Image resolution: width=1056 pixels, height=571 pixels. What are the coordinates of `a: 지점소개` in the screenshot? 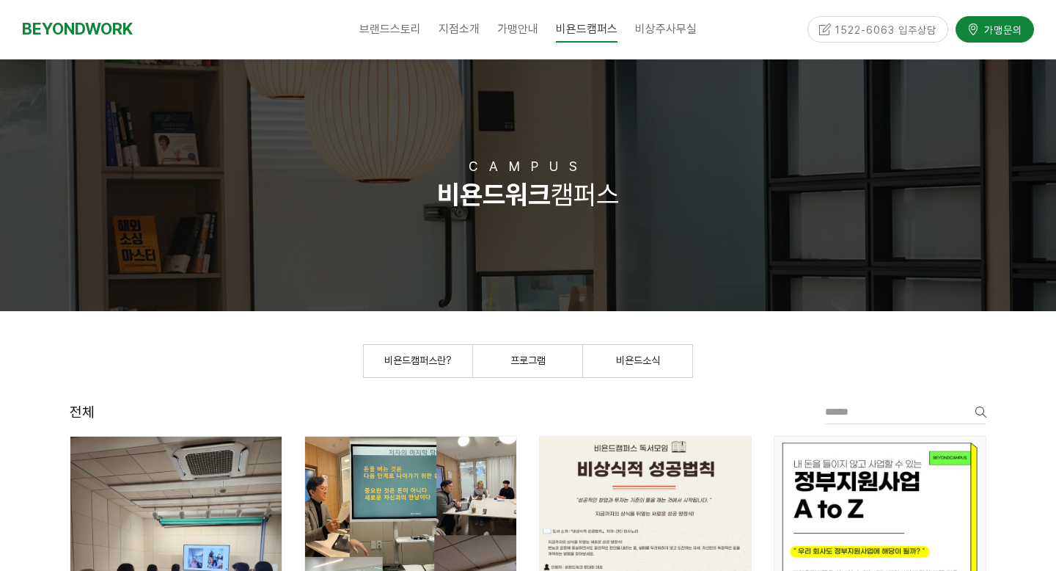 It's located at (459, 29).